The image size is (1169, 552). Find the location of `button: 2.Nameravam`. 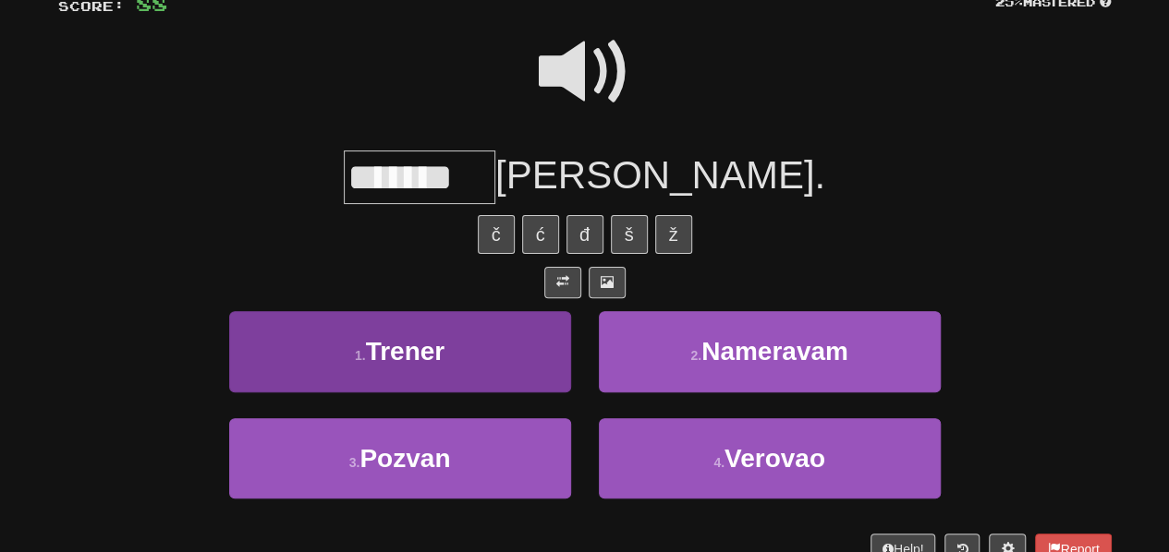

button: 2.Nameravam is located at coordinates (770, 351).